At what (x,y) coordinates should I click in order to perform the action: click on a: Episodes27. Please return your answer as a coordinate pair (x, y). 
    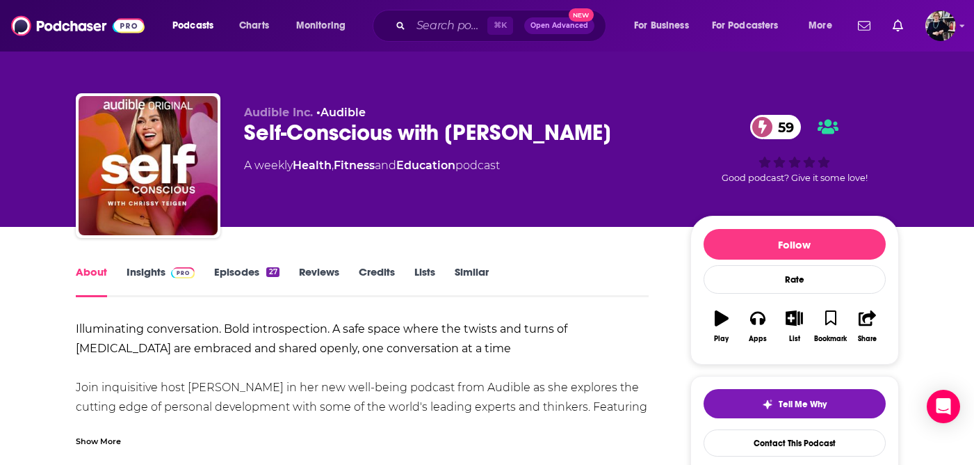
    Looking at the image, I should click on (246, 281).